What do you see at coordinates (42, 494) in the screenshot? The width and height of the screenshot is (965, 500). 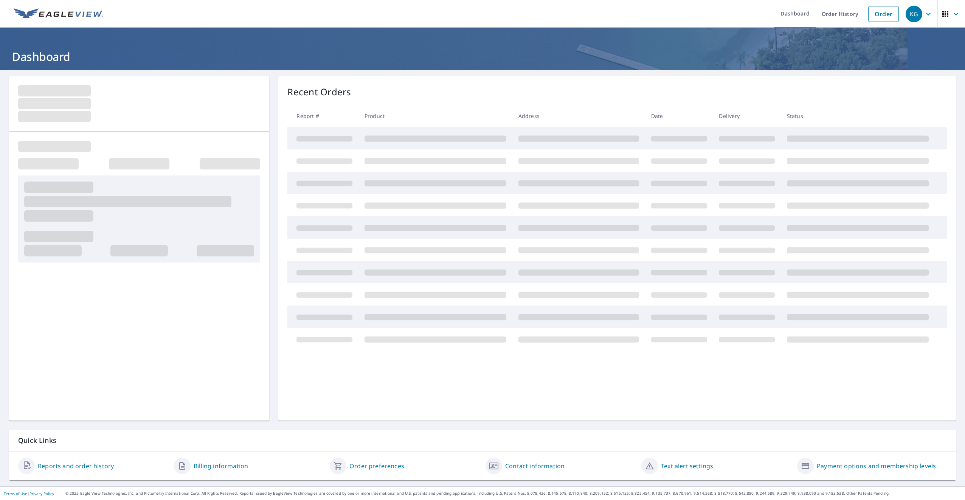 I see `a: Privacy Policy` at bounding box center [42, 494].